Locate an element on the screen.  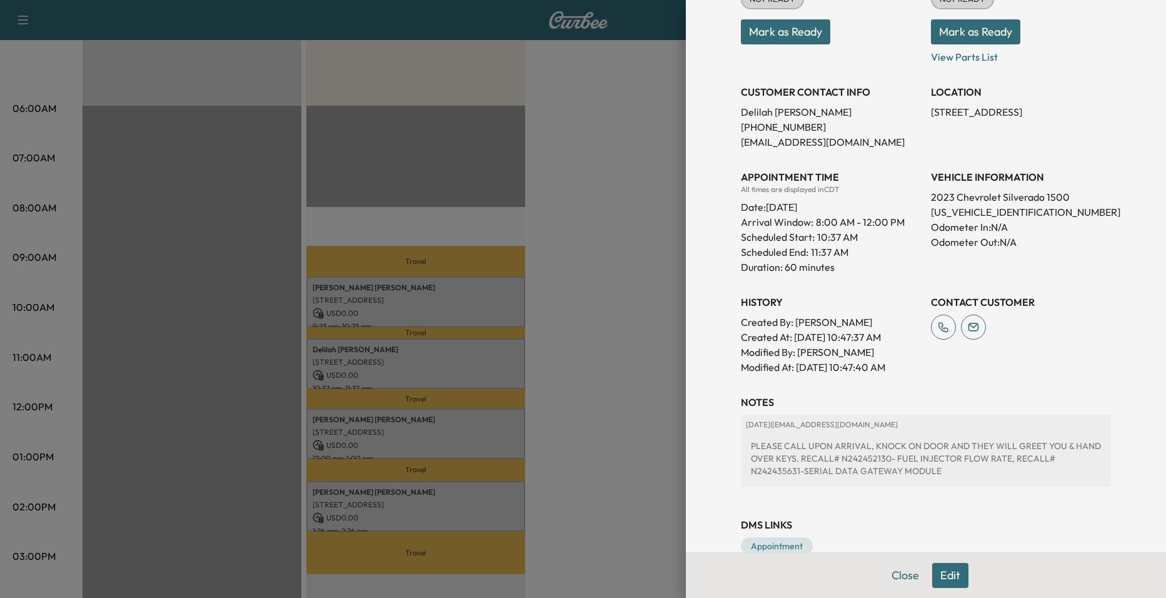
p: Odometer Out: N/A is located at coordinates (1021, 242).